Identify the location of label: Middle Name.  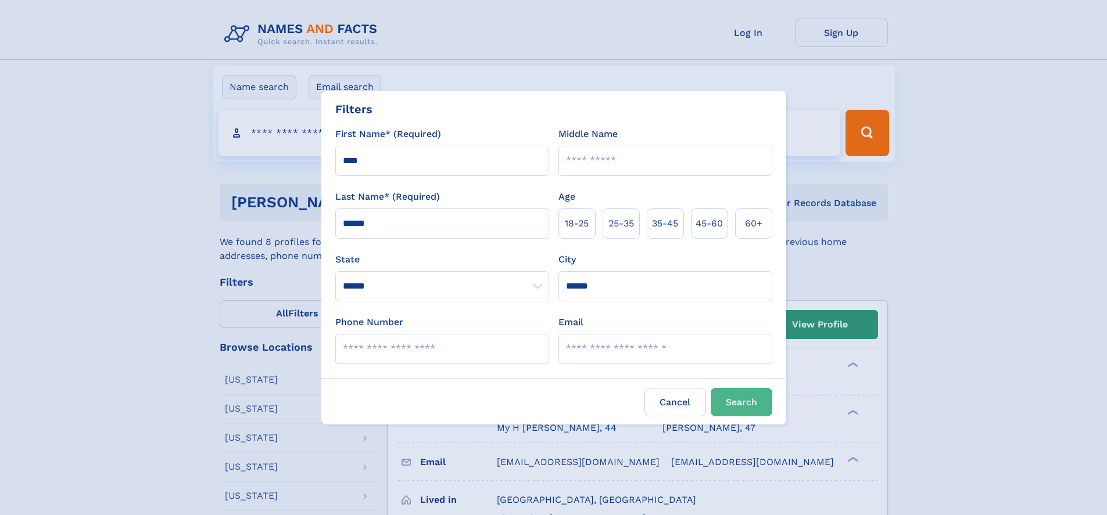
(588, 134).